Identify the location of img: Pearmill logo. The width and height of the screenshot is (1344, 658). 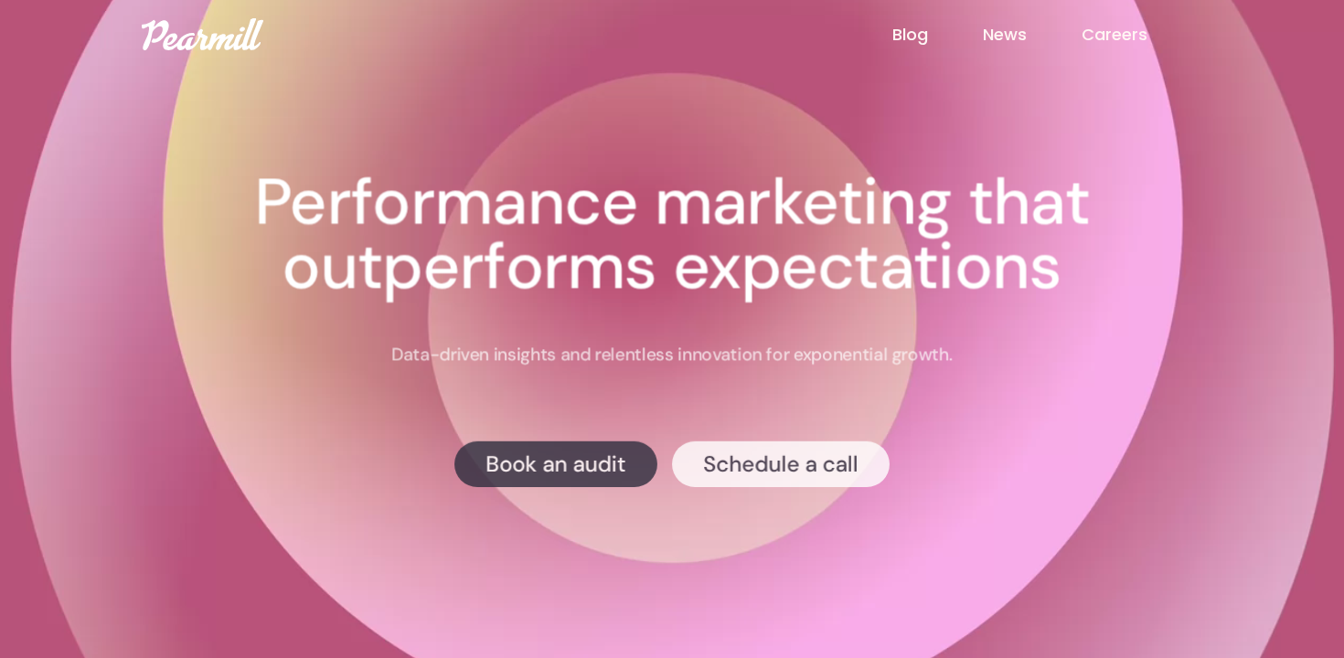
(202, 34).